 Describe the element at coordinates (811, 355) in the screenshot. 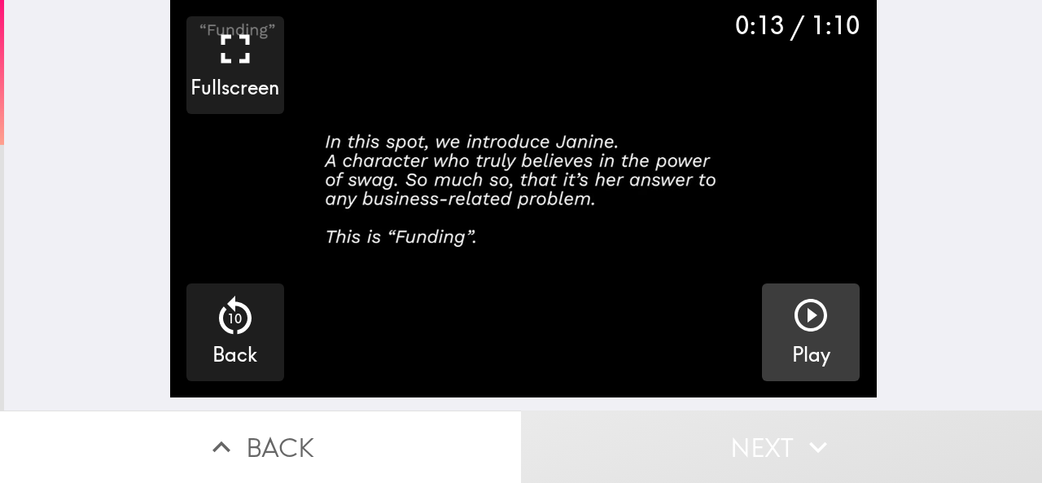

I see `h5: Play` at that location.